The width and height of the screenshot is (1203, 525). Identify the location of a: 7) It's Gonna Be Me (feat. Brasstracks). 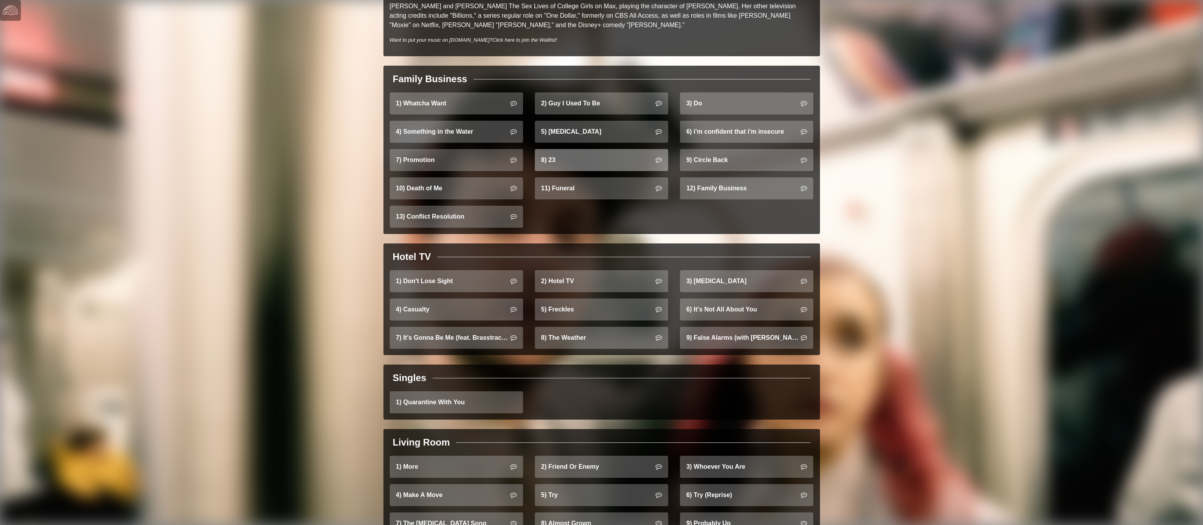
(456, 338).